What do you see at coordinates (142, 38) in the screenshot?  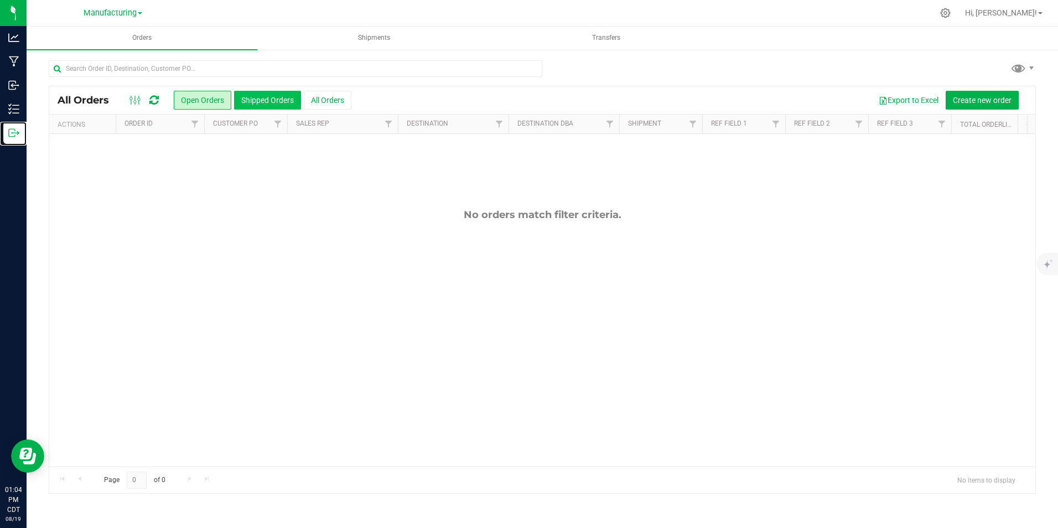 I see `span: Orders` at bounding box center [142, 38].